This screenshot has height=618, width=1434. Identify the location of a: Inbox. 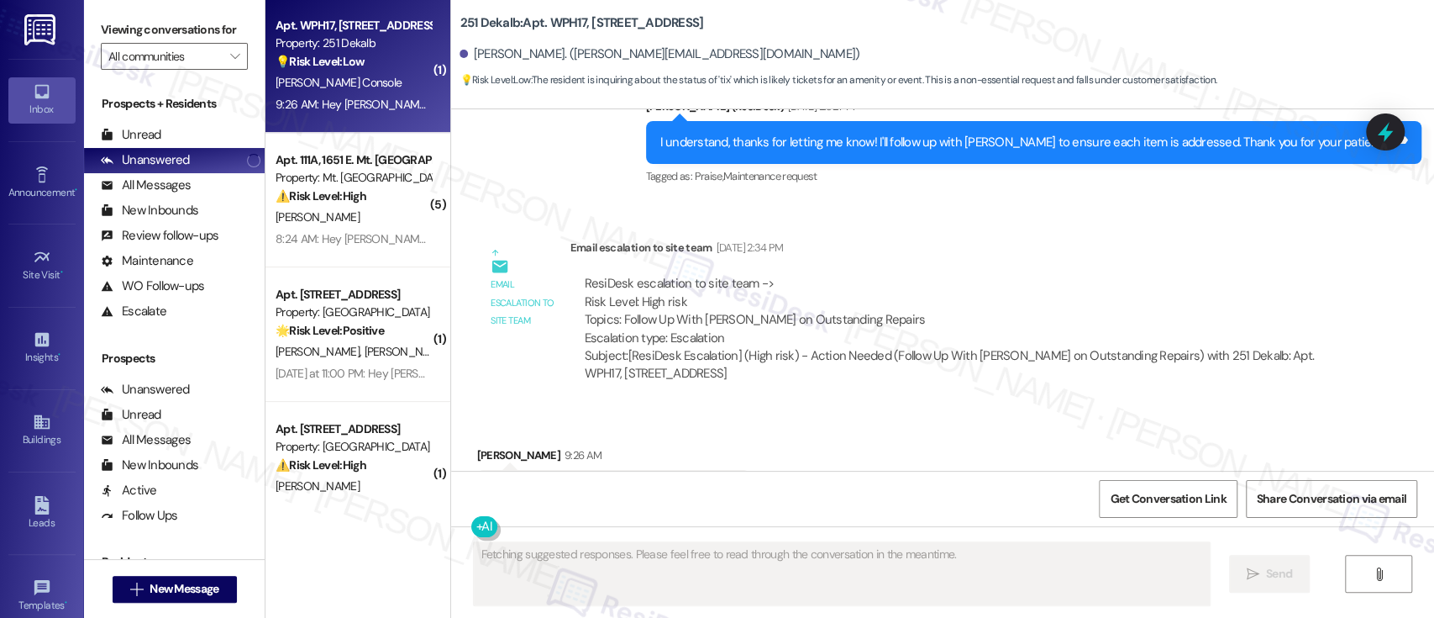
(42, 100).